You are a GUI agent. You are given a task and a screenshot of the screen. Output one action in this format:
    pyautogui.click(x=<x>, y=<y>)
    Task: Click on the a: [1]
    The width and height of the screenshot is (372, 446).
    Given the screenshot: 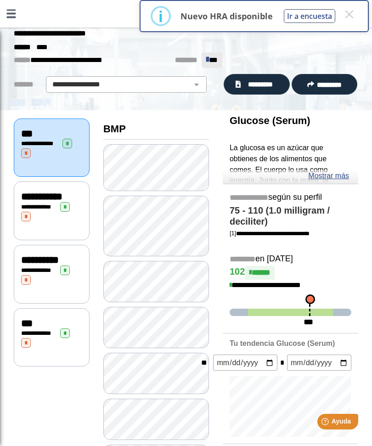 What is the action you would take?
    pyautogui.click(x=269, y=233)
    